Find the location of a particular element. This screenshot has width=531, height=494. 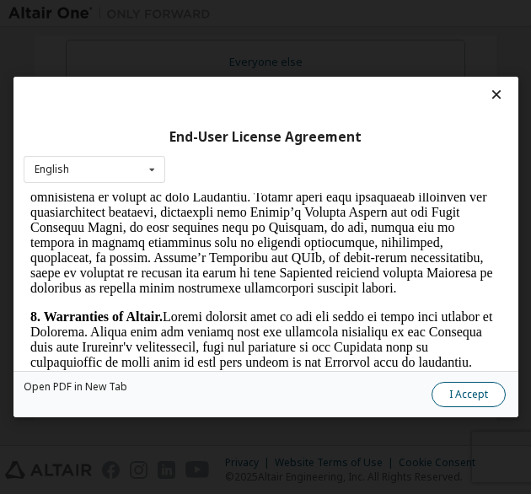

strong: 8. Warranties of Altair. is located at coordinates (73, 123).